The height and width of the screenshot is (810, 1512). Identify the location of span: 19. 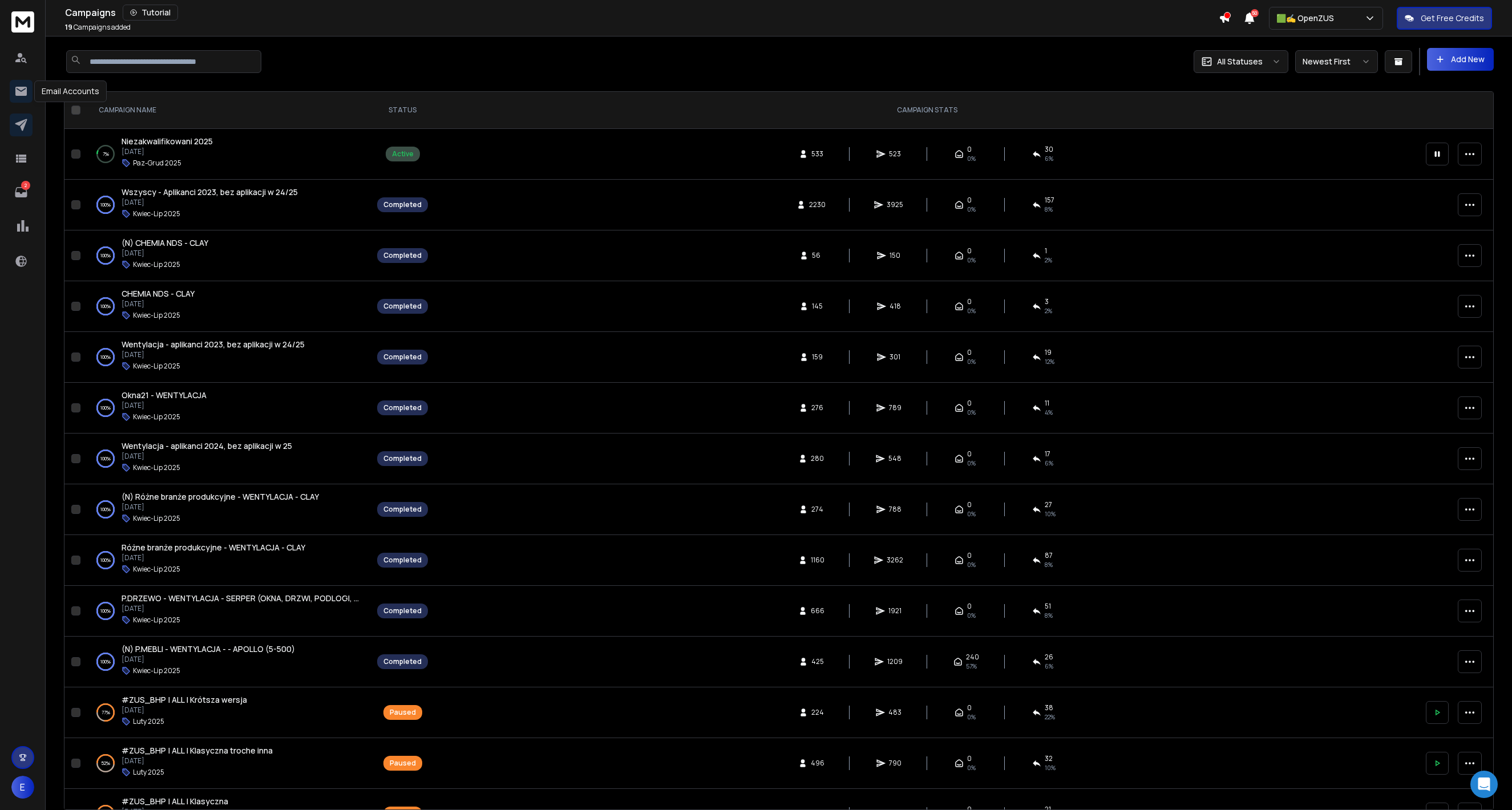
(69, 27).